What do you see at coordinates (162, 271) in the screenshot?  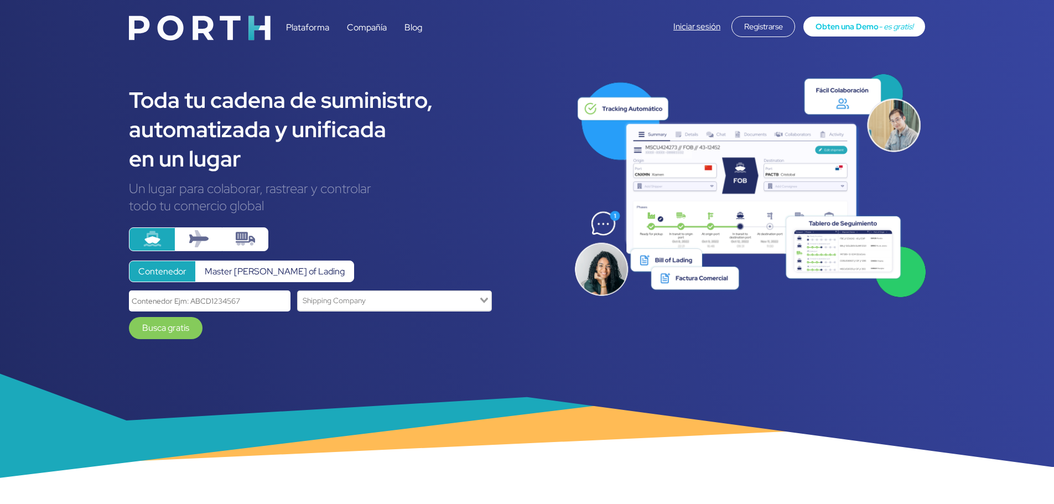 I see `label: Contenedor` at bounding box center [162, 271].